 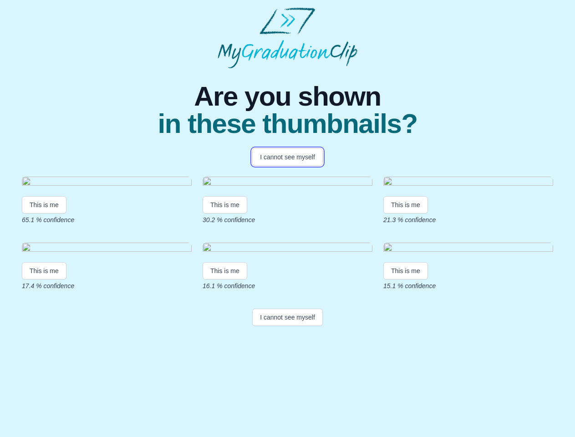 What do you see at coordinates (288, 183) in the screenshot?
I see `img: 7838831bc3d59b2740df3cb6949771d6a1762424.gif` at bounding box center [288, 183].